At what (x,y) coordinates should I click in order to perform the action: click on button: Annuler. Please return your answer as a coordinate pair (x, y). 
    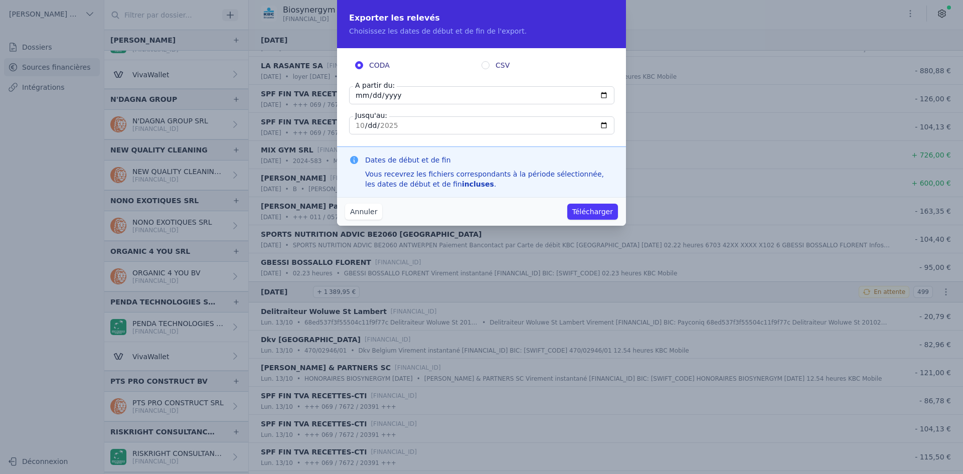
    Looking at the image, I should click on (364, 212).